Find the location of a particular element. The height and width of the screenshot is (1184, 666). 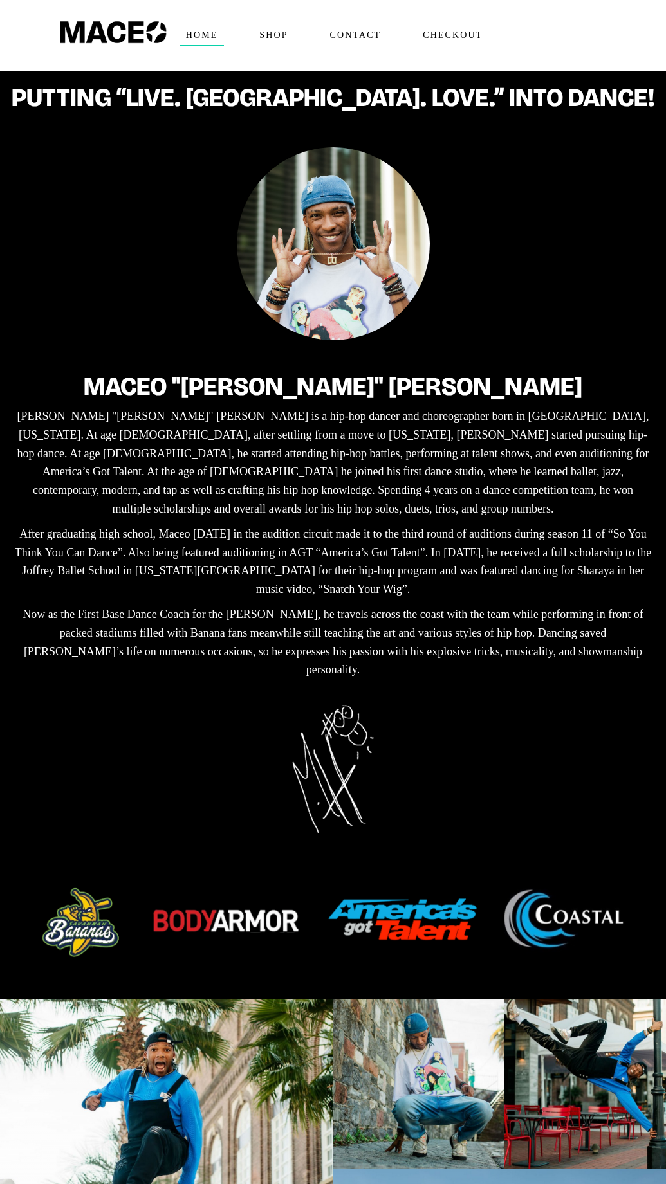

span: Contact is located at coordinates (355, 35).